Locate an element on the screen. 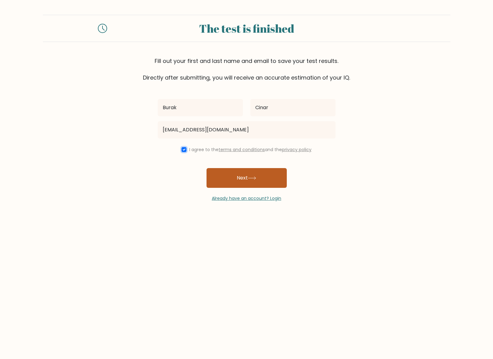  input: Email is located at coordinates (247, 130).